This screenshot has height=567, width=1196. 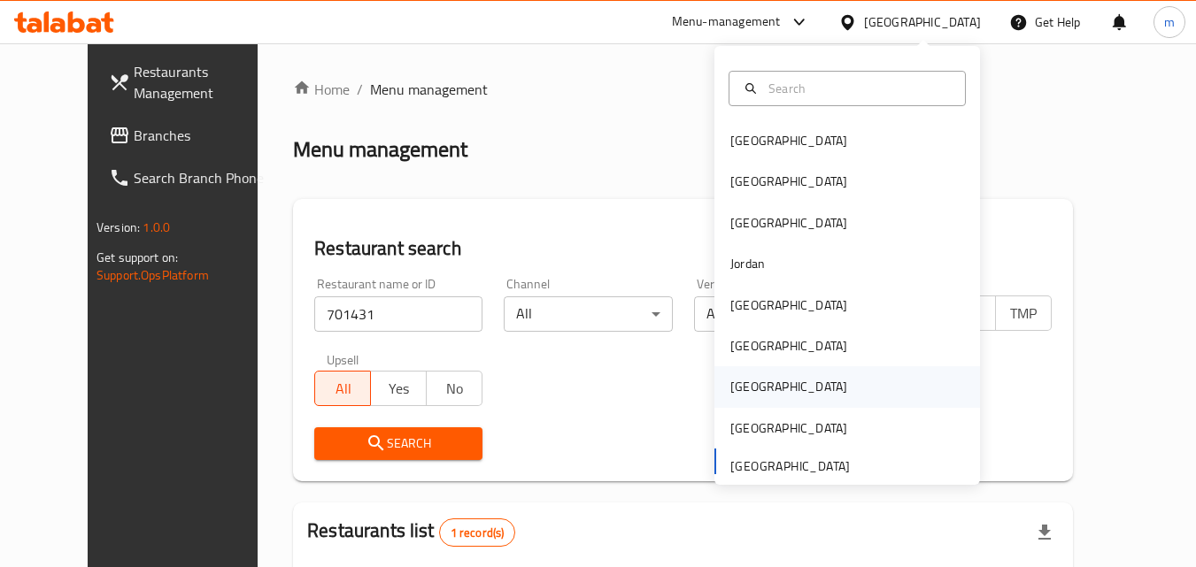 What do you see at coordinates (398, 314) in the screenshot?
I see `input: Search for restaurant name or ID..` at bounding box center [398, 314].